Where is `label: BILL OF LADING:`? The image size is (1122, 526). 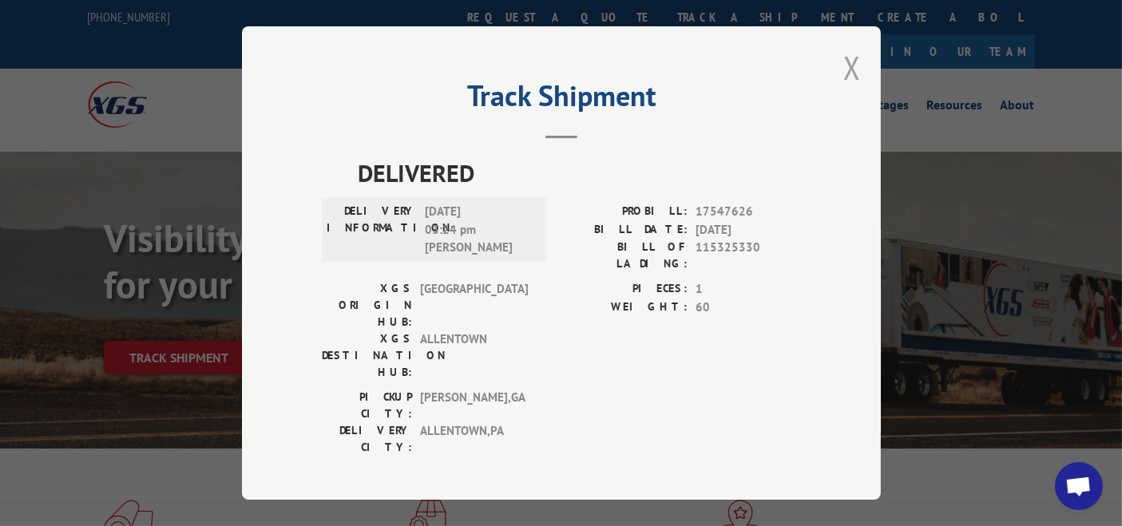
label: BILL OF LADING: is located at coordinates (625, 256).